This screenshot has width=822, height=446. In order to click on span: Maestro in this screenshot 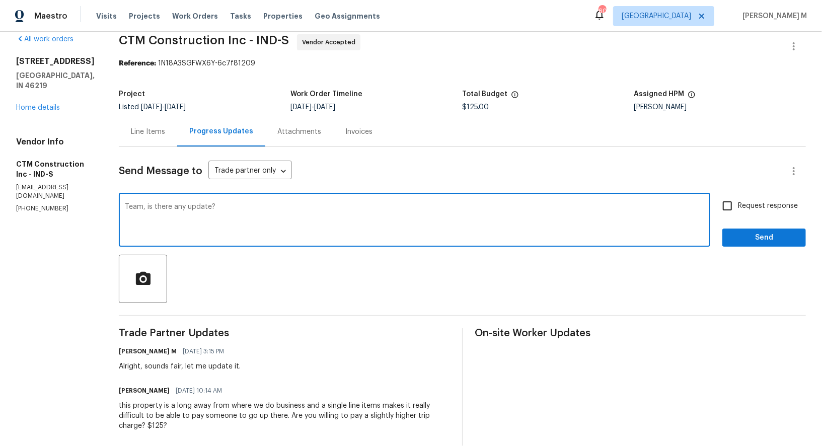, I will do `click(51, 16)`.